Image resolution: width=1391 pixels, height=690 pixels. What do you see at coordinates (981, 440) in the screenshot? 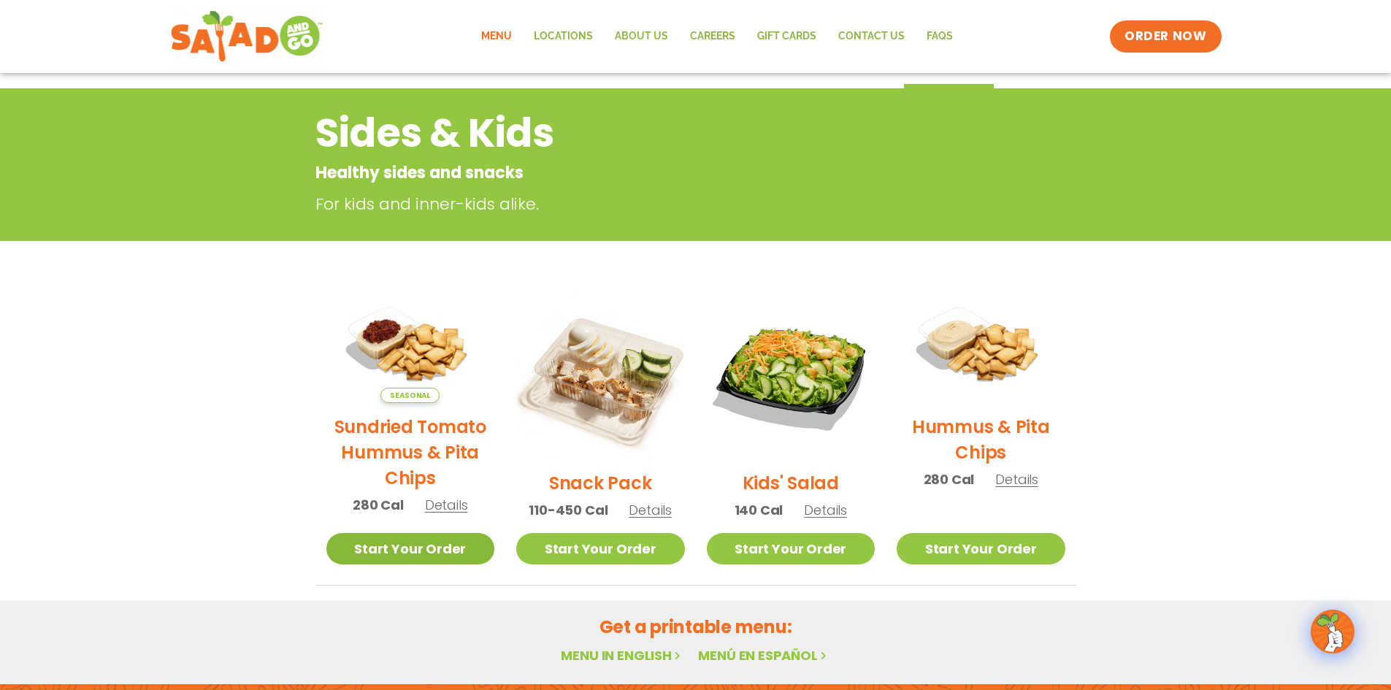
I see `h2: Hummus & Pita Chips` at bounding box center [981, 440].